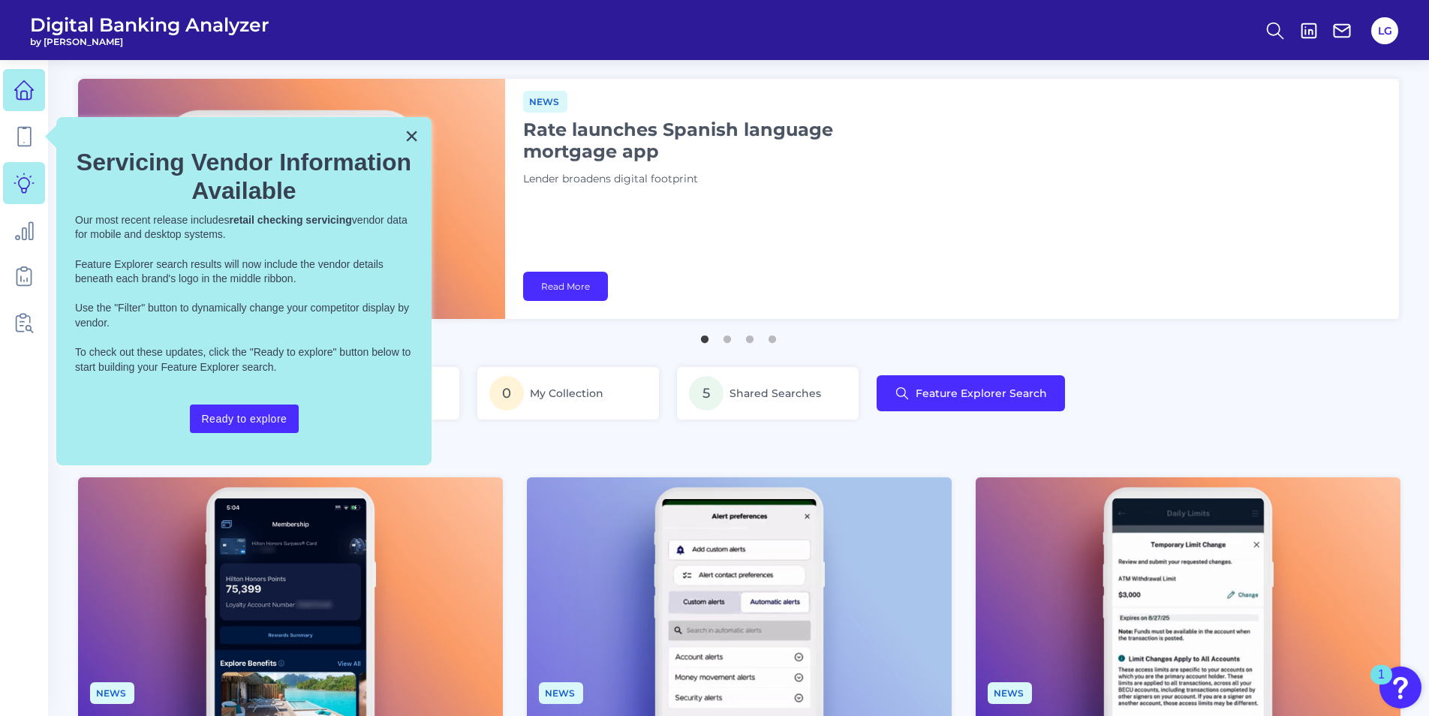  Describe the element at coordinates (711, 179) in the screenshot. I see `p: Lender broadens digital footprint` at that location.